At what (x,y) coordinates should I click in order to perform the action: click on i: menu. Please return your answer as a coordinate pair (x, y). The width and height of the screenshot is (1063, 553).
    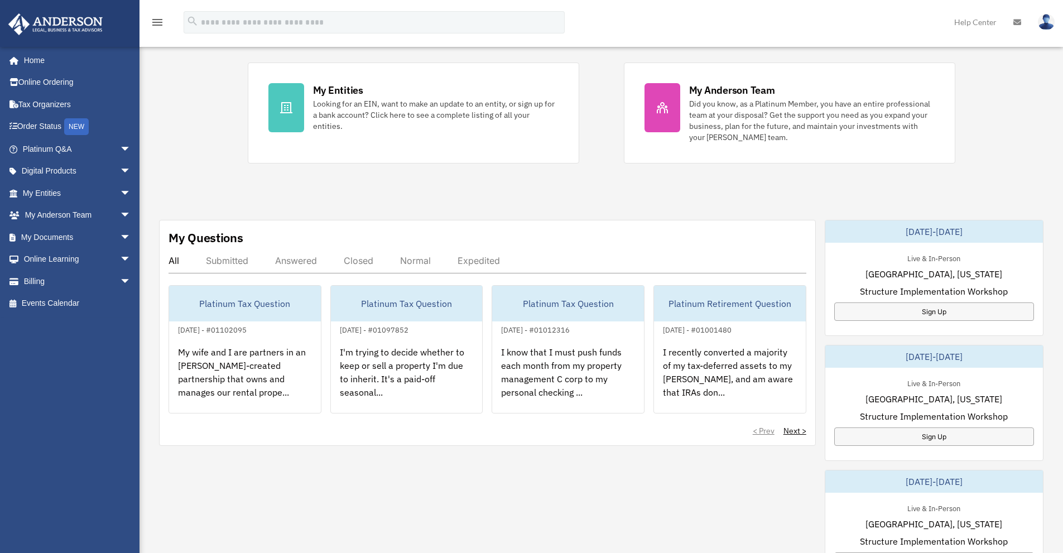
    Looking at the image, I should click on (157, 22).